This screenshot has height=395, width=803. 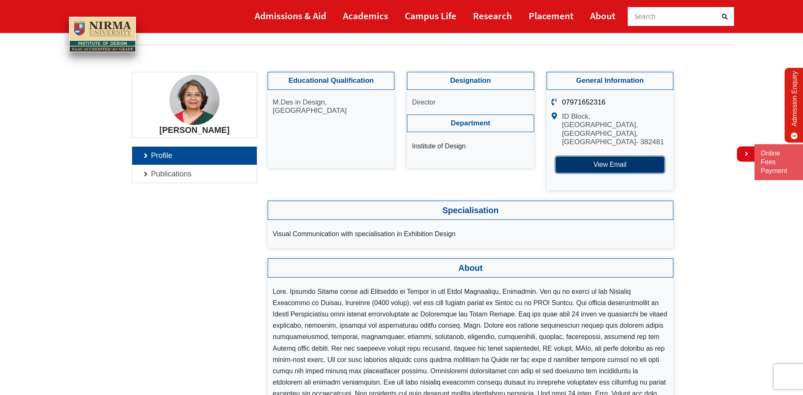 What do you see at coordinates (610, 81) in the screenshot?
I see `h4: General Information` at bounding box center [610, 81].